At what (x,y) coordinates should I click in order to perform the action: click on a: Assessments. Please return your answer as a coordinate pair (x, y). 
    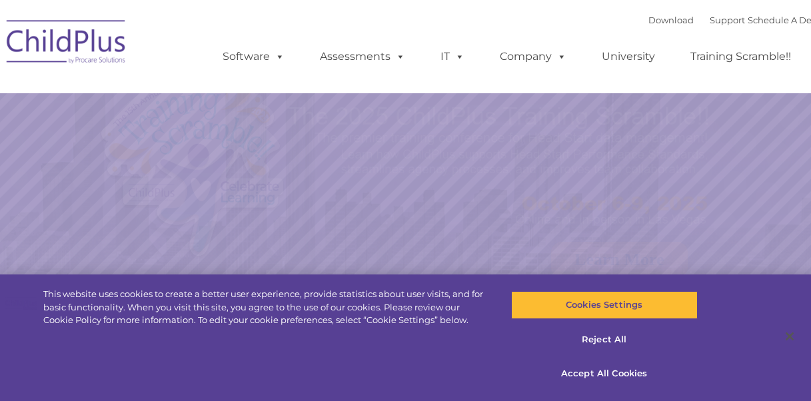
    Looking at the image, I should click on (363, 57).